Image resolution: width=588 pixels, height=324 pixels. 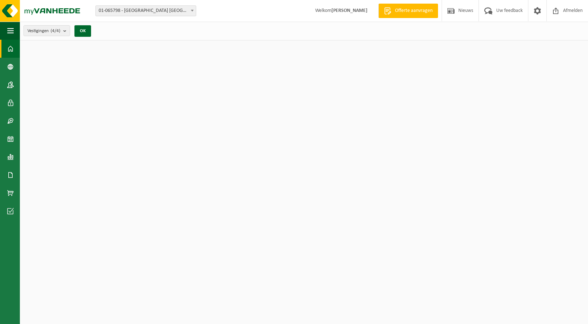 What do you see at coordinates (414, 11) in the screenshot?
I see `span: Offerte aanvragen` at bounding box center [414, 11].